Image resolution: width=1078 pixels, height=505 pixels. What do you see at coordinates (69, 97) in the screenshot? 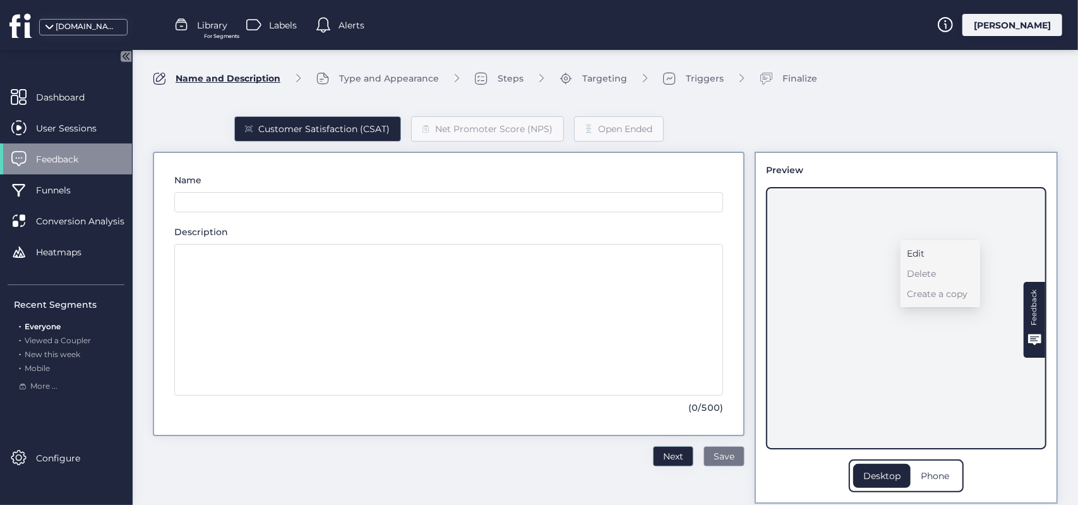
I see `span: Dashboard` at bounding box center [69, 97].